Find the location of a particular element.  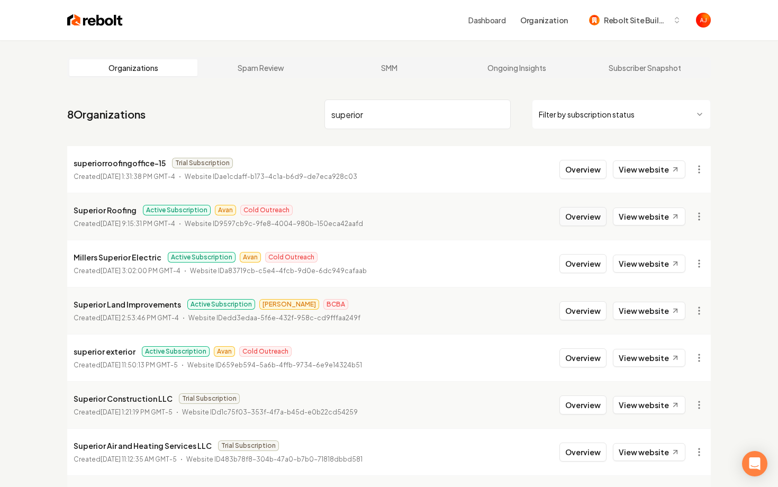

p: Superior Air and Heating Services LLC is located at coordinates (142, 446).